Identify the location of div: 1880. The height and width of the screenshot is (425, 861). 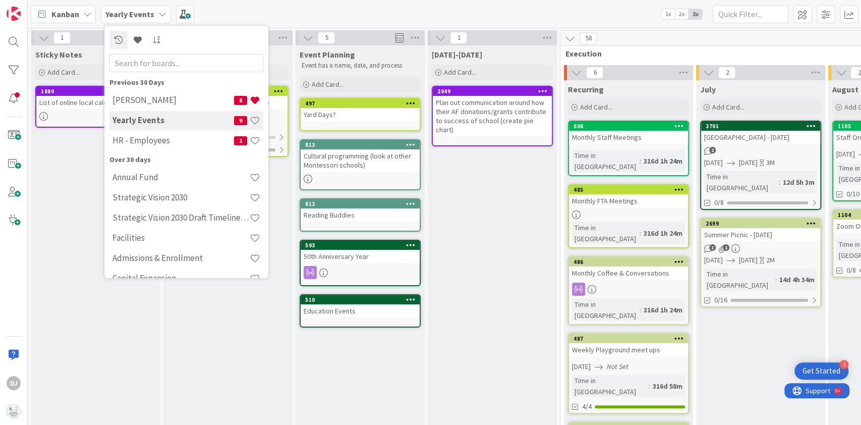
(98, 91).